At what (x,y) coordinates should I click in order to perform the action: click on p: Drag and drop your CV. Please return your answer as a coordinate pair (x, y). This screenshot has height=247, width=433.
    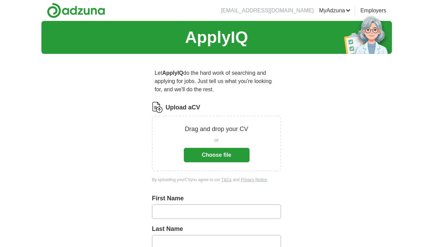
    Looking at the image, I should click on (217, 129).